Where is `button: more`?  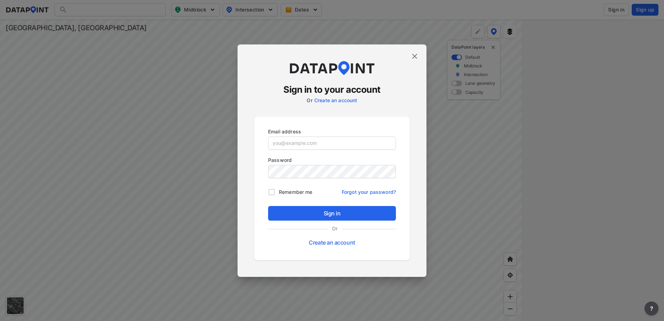 button: more is located at coordinates (651, 308).